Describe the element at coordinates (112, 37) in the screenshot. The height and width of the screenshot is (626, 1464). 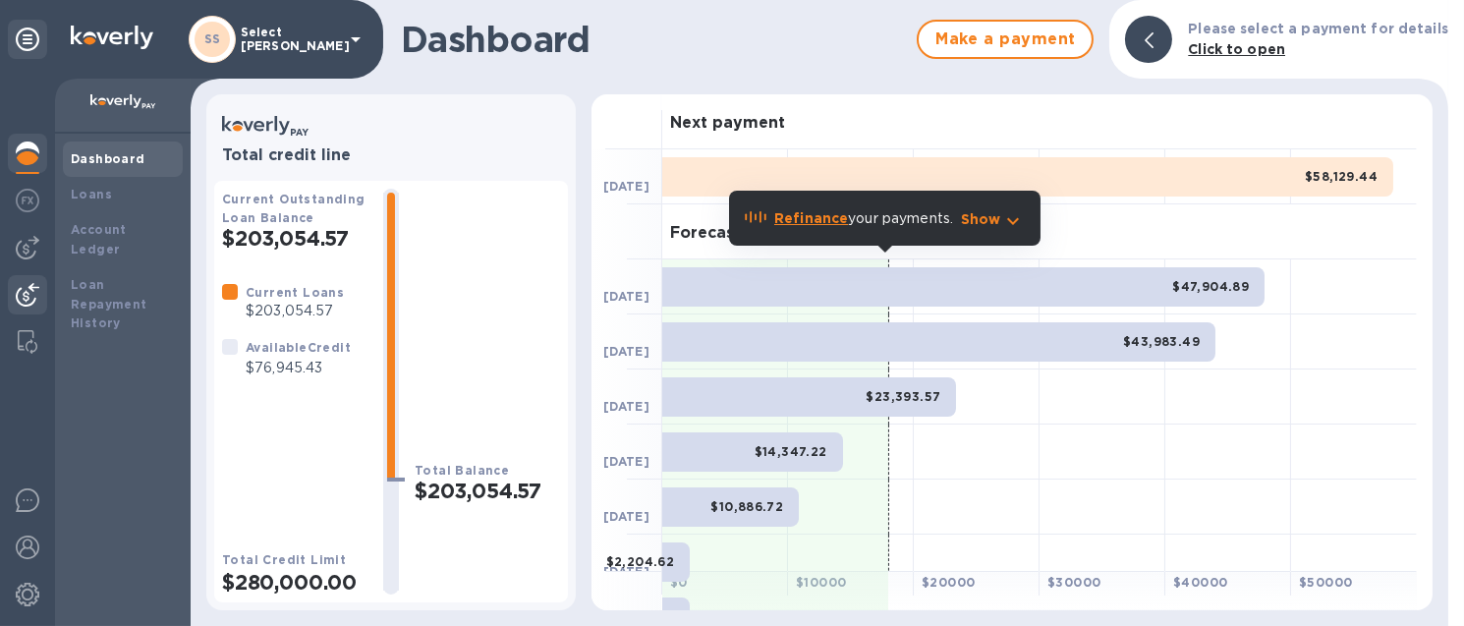
I see `img: Logo` at that location.